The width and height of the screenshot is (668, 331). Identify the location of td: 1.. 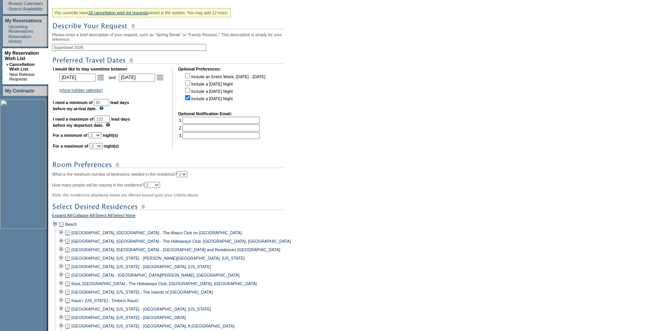
(219, 120).